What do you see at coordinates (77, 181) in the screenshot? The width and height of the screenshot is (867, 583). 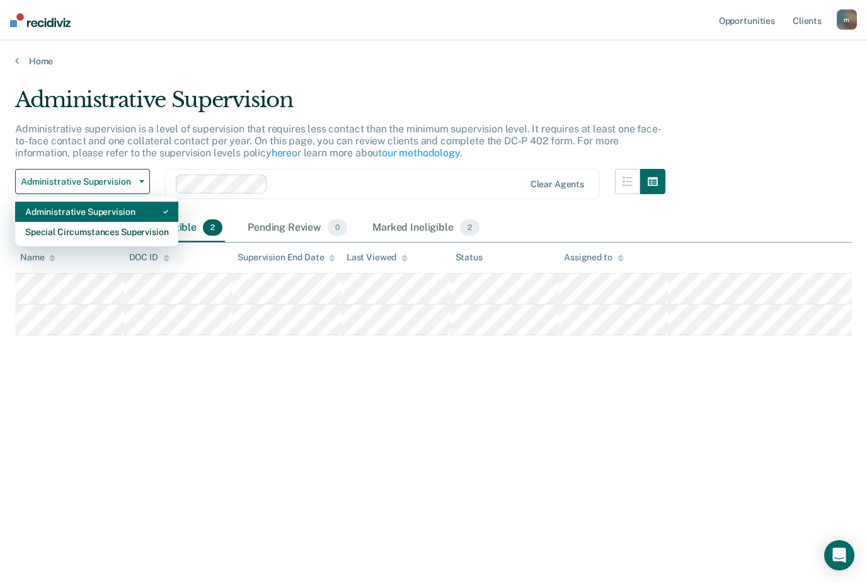 I see `span: Administrative Supervision` at bounding box center [77, 181].